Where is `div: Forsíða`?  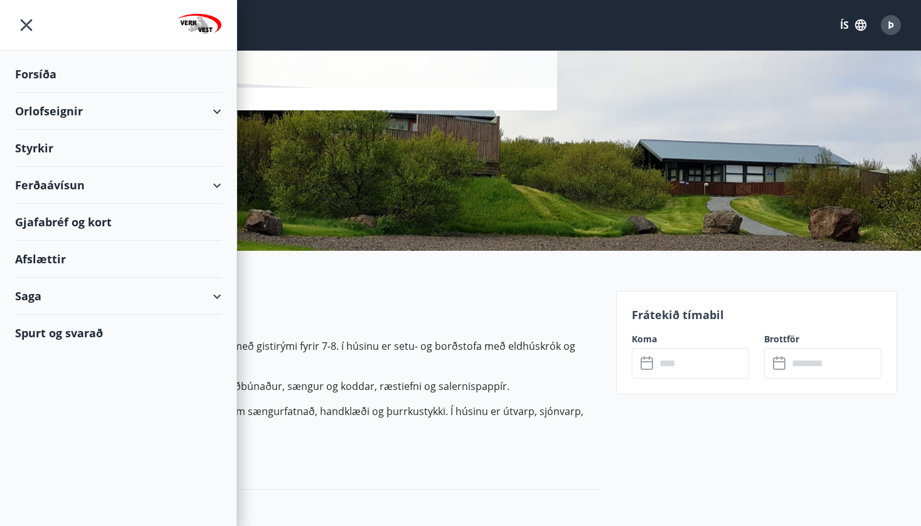
div: Forsíða is located at coordinates (118, 74).